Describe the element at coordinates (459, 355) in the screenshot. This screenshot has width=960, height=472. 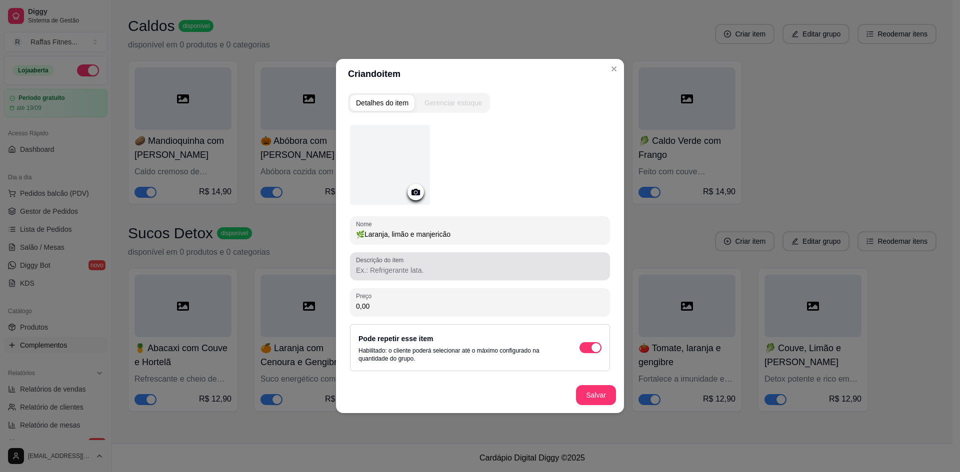
I see `p: Habilitado: o cliente poderá selecionar até o máximo configurado na quantidade do grupo.` at that location.